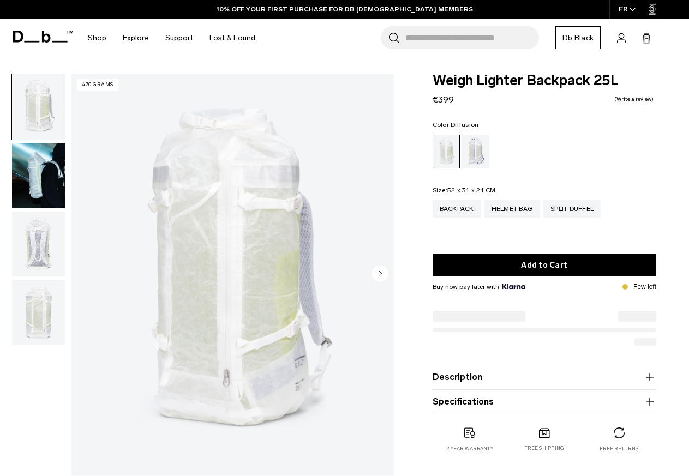  What do you see at coordinates (457, 209) in the screenshot?
I see `a: Backpack` at bounding box center [457, 209].